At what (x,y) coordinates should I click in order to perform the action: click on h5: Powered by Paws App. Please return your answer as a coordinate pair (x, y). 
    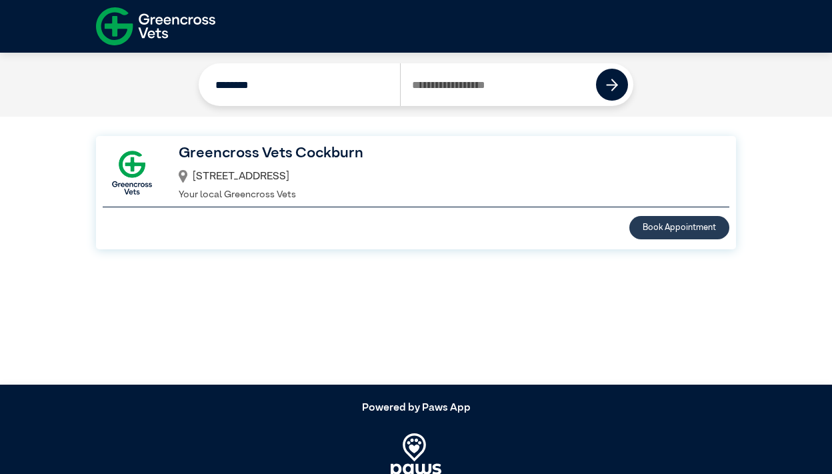
    Looking at the image, I should click on (416, 408).